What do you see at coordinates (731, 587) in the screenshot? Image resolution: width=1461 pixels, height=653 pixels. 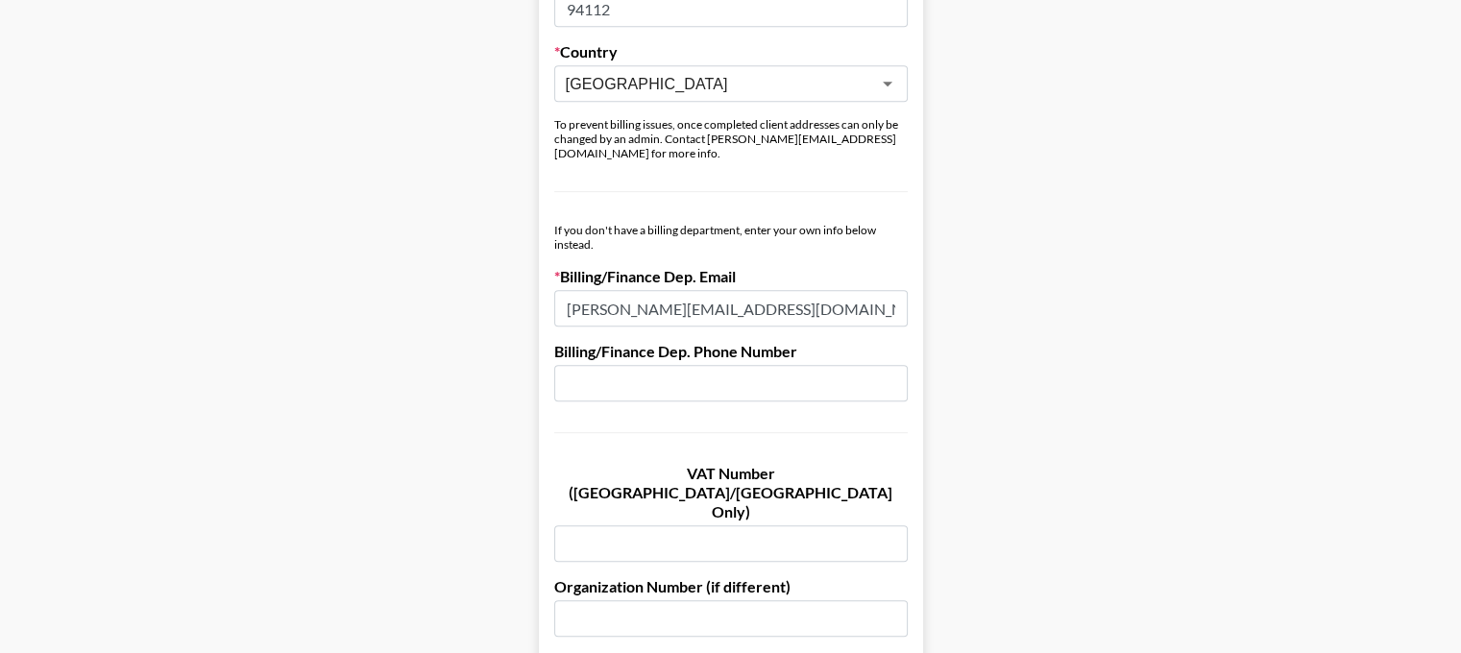 I see `label: Organization Number (if different)` at bounding box center [731, 587].